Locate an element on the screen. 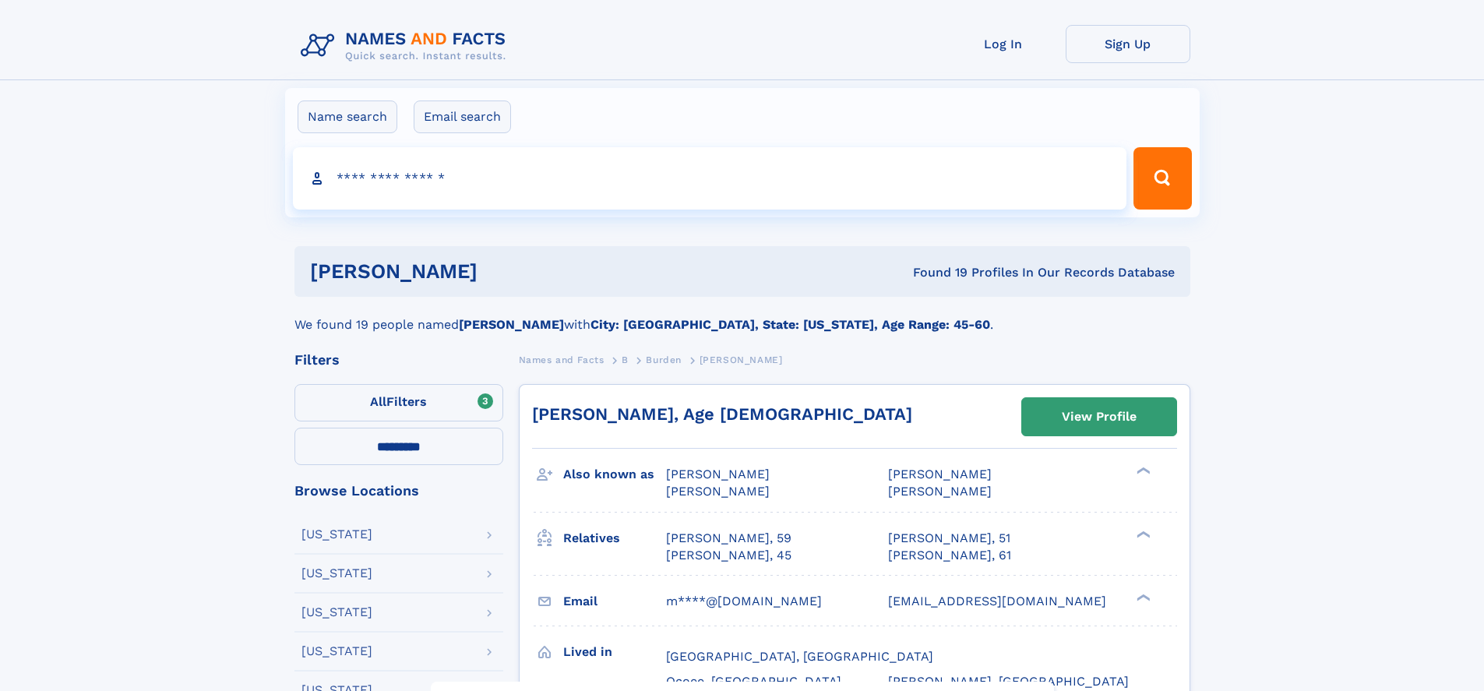 The image size is (1484, 691). span: All is located at coordinates (378, 401).